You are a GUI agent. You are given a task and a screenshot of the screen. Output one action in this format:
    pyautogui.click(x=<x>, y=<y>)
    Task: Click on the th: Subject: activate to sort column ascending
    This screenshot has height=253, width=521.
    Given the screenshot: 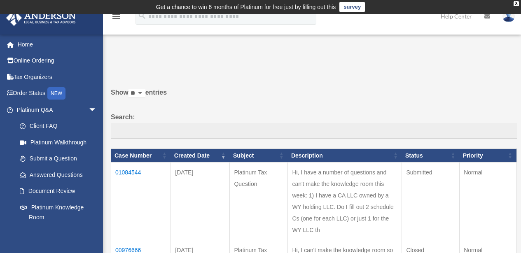 What is the action you would take?
    pyautogui.click(x=259, y=156)
    